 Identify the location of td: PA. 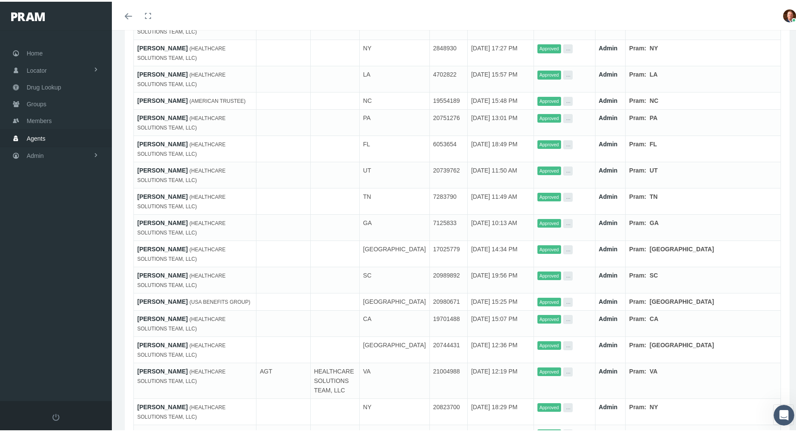
(394, 121).